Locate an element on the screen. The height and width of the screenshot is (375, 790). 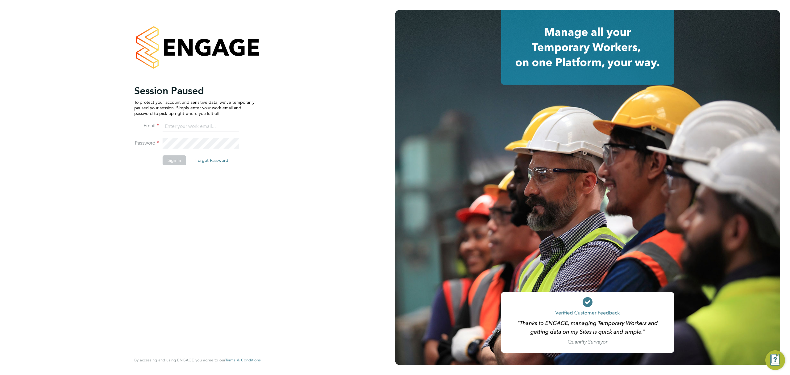
span: Terms & Conditions is located at coordinates (243, 360).